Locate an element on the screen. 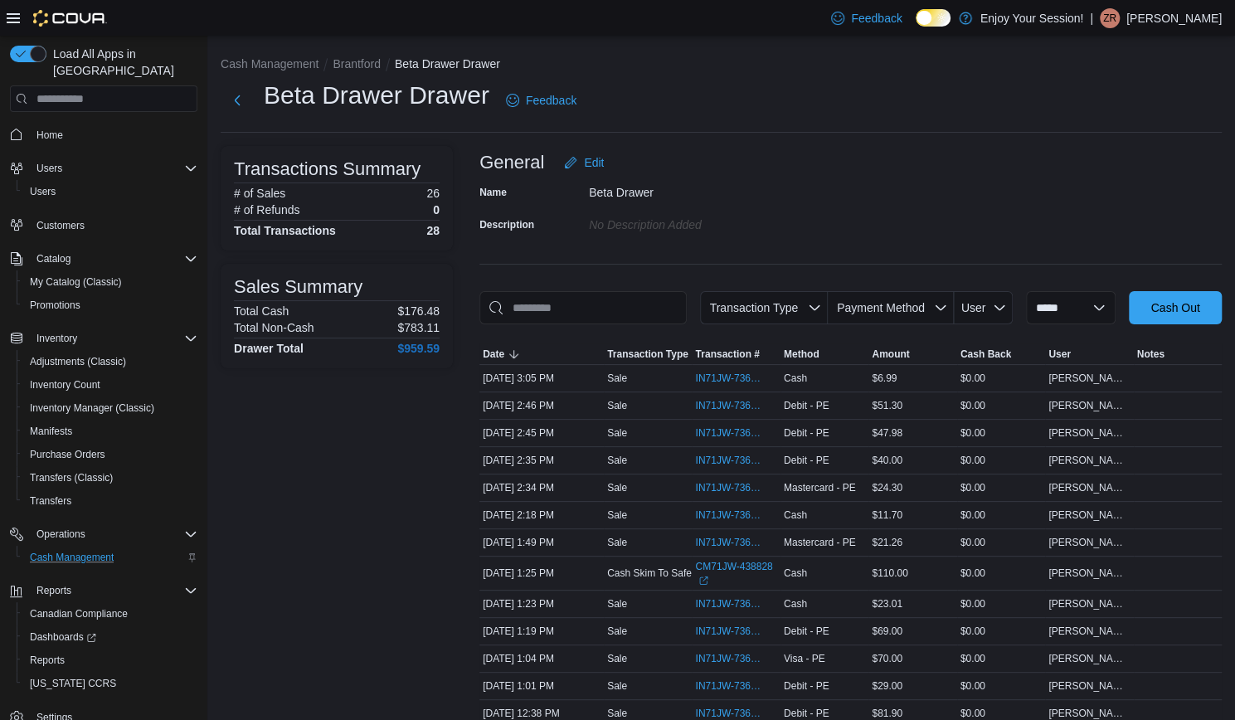 This screenshot has height=720, width=1235. button: IN71JW-7364041 is located at coordinates (736, 631).